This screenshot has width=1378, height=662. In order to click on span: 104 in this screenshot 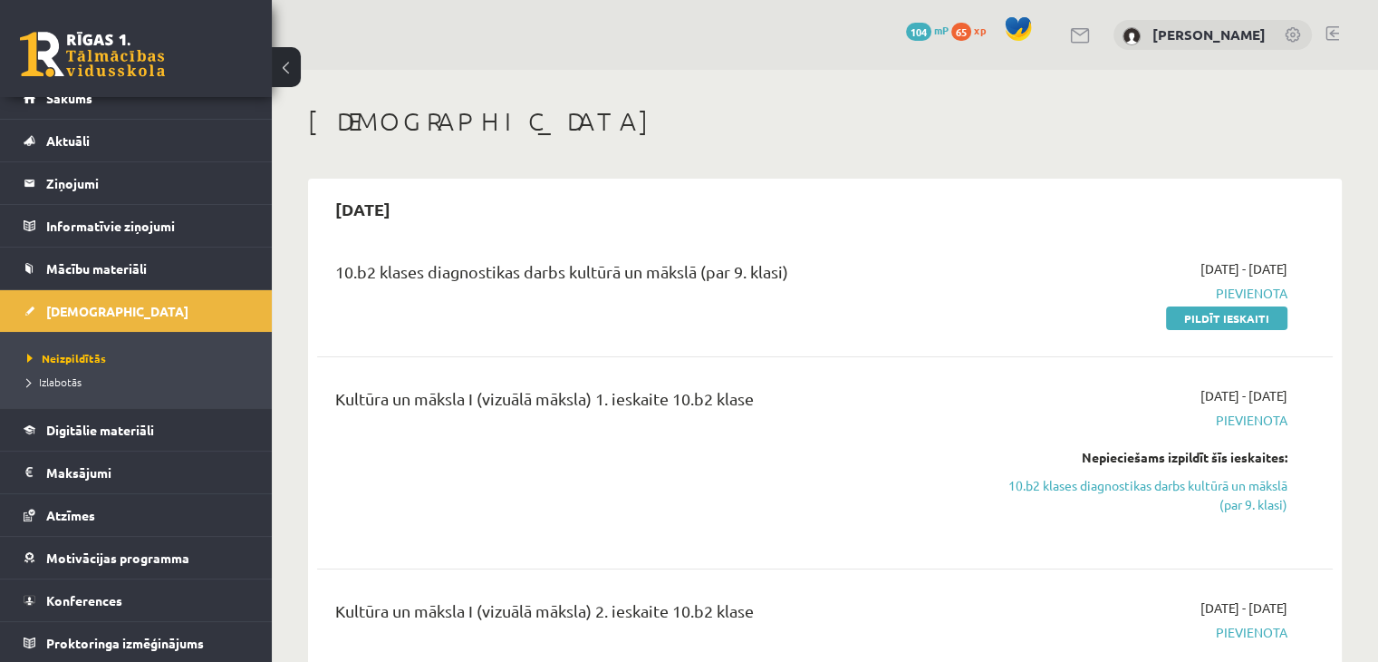, I will do `click(919, 32)`.